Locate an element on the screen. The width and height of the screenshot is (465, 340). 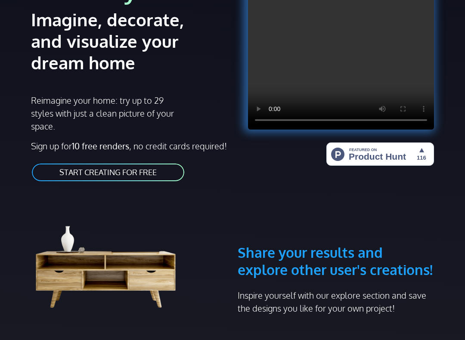
h3: Share your results and explore other user's creations! is located at coordinates (336, 241).